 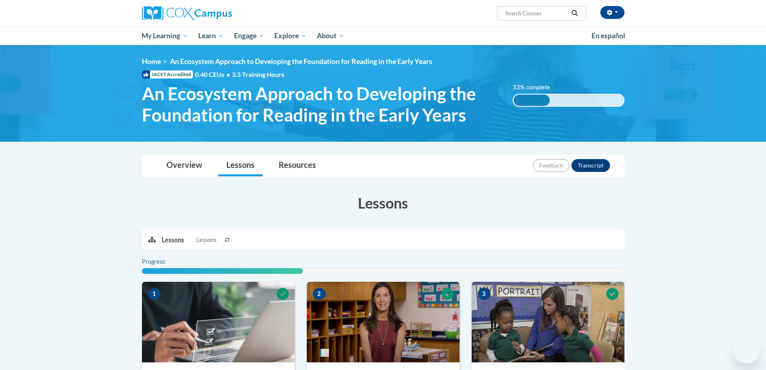 I want to click on a: Overview, so click(x=184, y=165).